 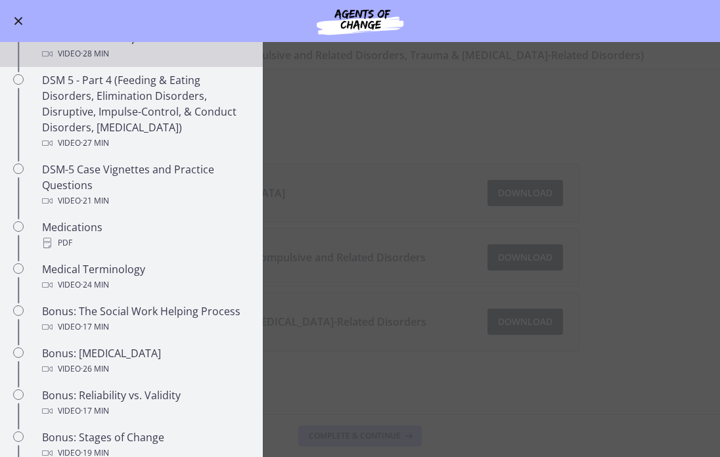 I want to click on button: Enable menu, so click(x=18, y=21).